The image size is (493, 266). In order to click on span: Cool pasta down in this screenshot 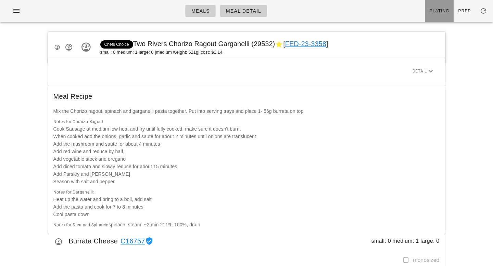, I will do `click(71, 214)`.